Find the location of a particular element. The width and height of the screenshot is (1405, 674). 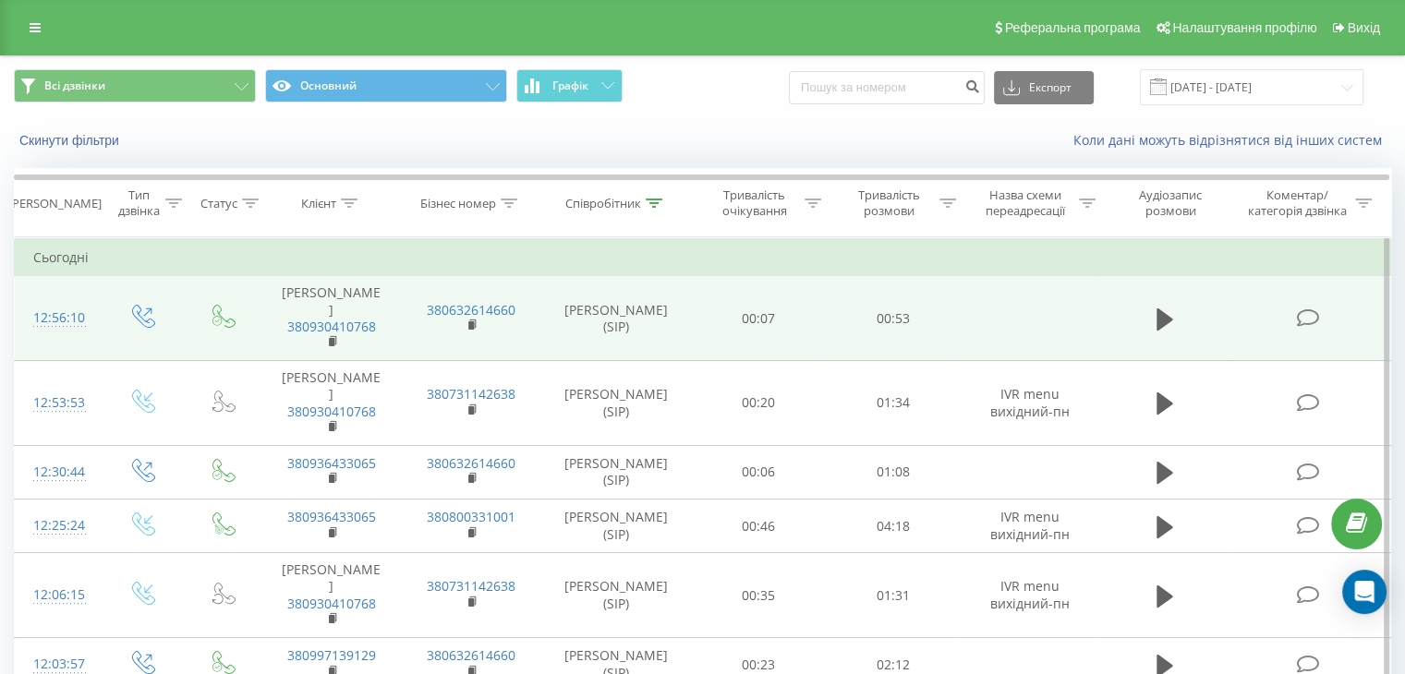

div: Open Intercom Messenger is located at coordinates (1364, 592).